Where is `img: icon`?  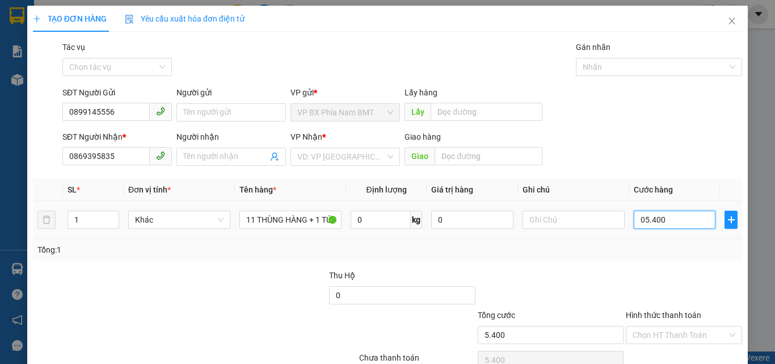
img: icon is located at coordinates (129, 19).